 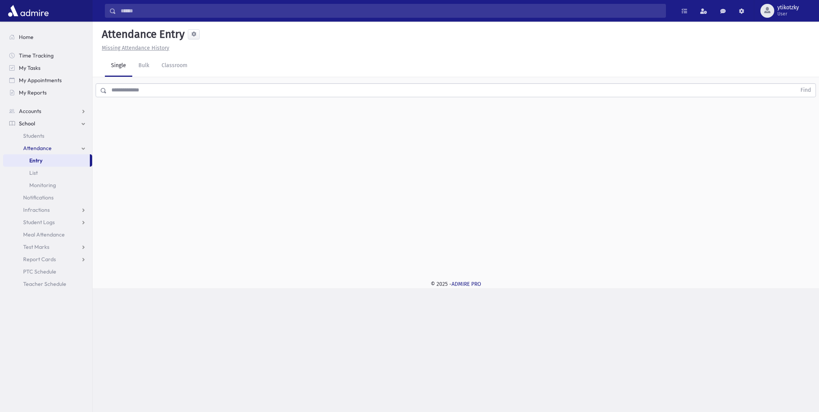 I want to click on a: School, so click(x=47, y=123).